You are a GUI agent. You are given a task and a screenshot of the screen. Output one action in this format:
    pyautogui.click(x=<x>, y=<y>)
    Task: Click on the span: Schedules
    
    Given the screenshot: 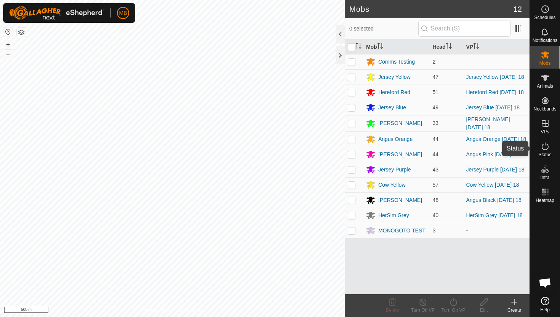 What is the action you would take?
    pyautogui.click(x=545, y=18)
    